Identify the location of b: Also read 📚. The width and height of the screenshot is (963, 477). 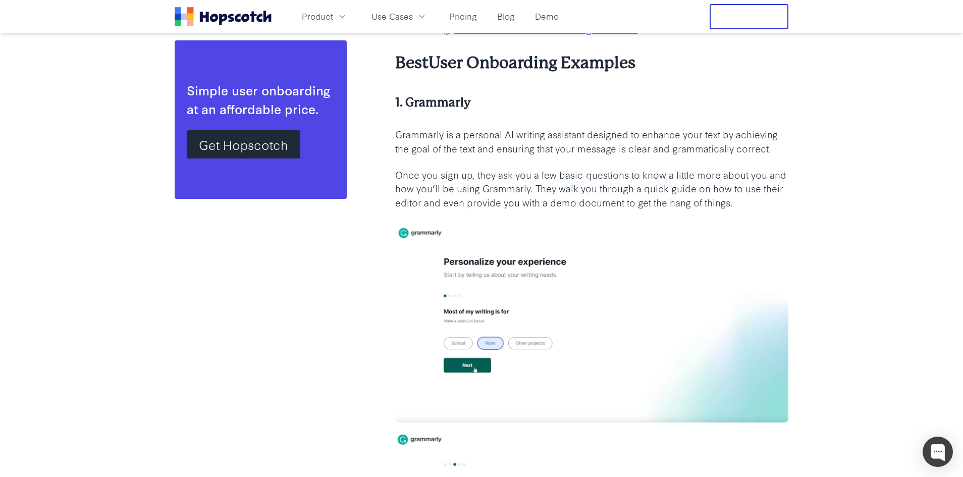
(423, 28).